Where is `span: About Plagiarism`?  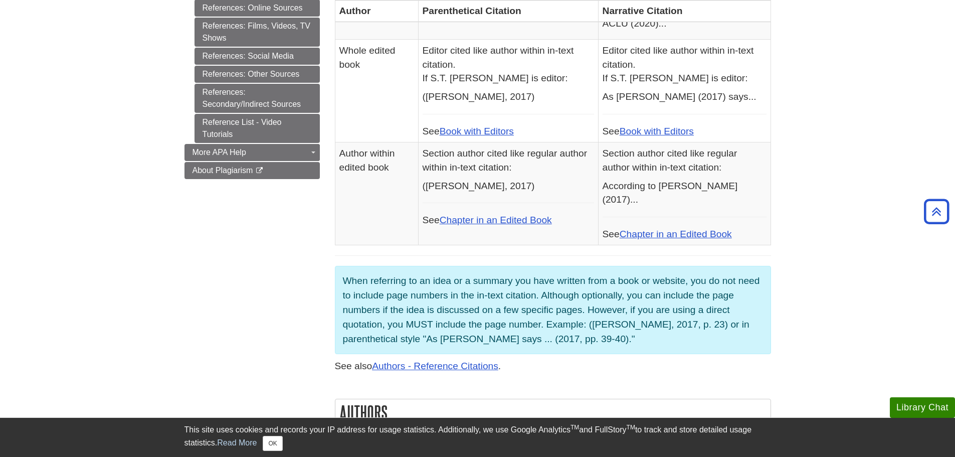 span: About Plagiarism is located at coordinates (223, 170).